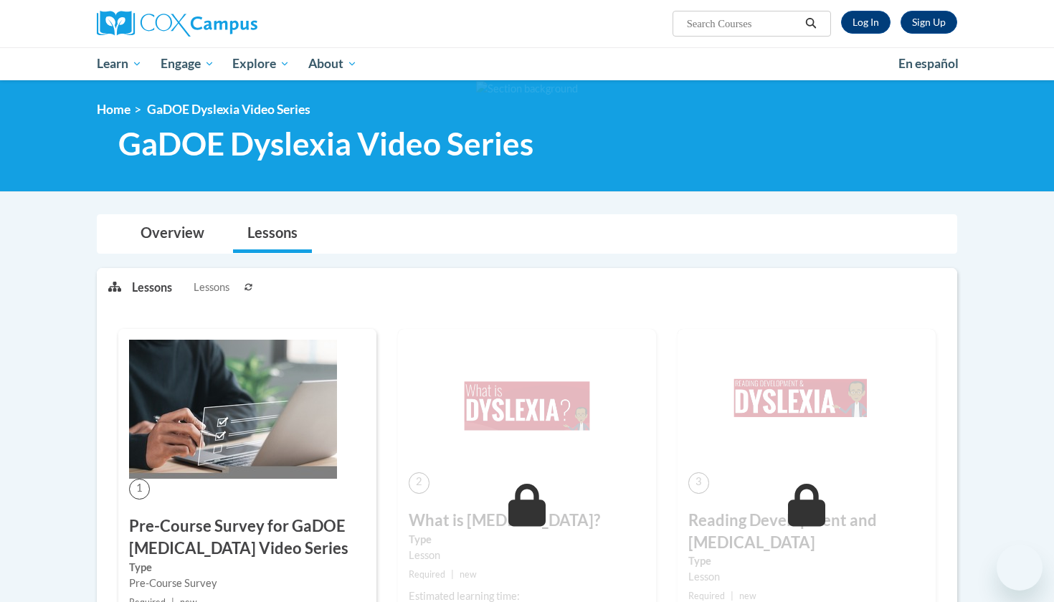 The image size is (1054, 602). I want to click on a: Engage, so click(187, 64).